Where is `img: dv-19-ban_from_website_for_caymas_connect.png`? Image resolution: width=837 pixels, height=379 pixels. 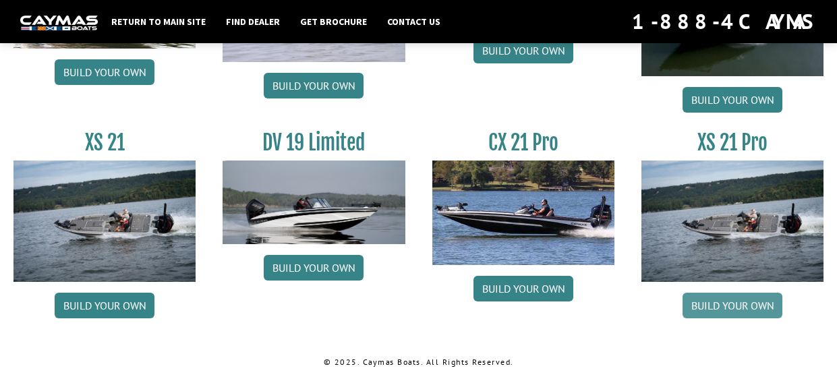
img: dv-19-ban_from_website_for_caymas_connect.png is located at coordinates (314, 202).